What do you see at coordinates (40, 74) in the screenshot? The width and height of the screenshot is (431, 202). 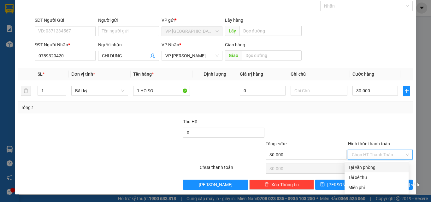 I see `span: SL` at bounding box center [40, 74].